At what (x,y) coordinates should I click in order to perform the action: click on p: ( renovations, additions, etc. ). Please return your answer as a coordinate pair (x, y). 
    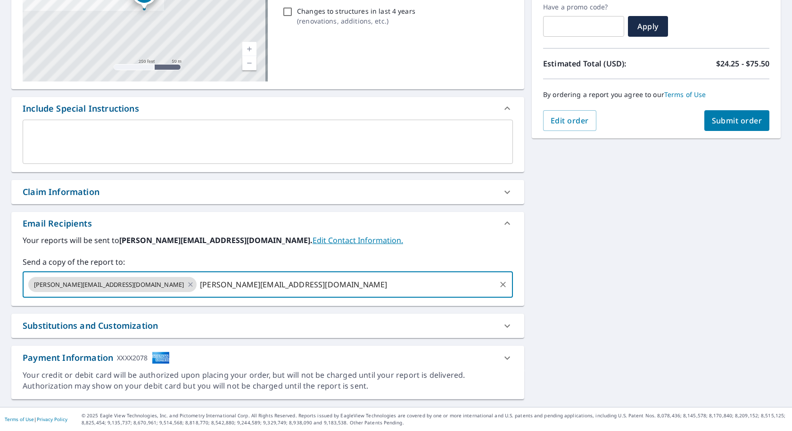
    Looking at the image, I should click on (356, 21).